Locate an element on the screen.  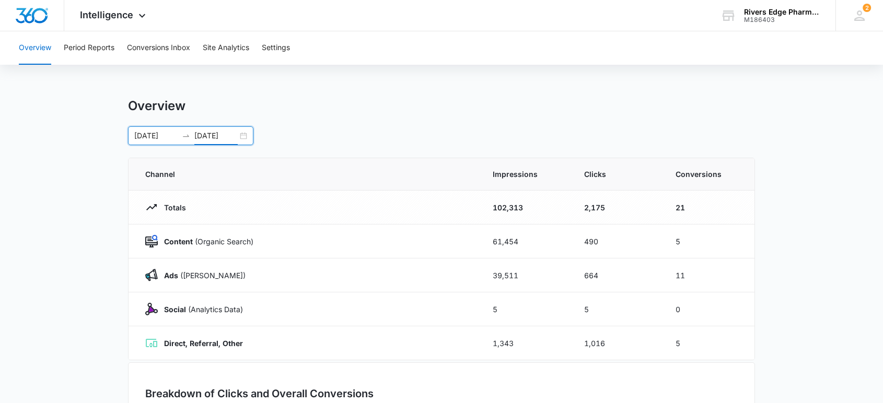
span: Clicks is located at coordinates (617, 174).